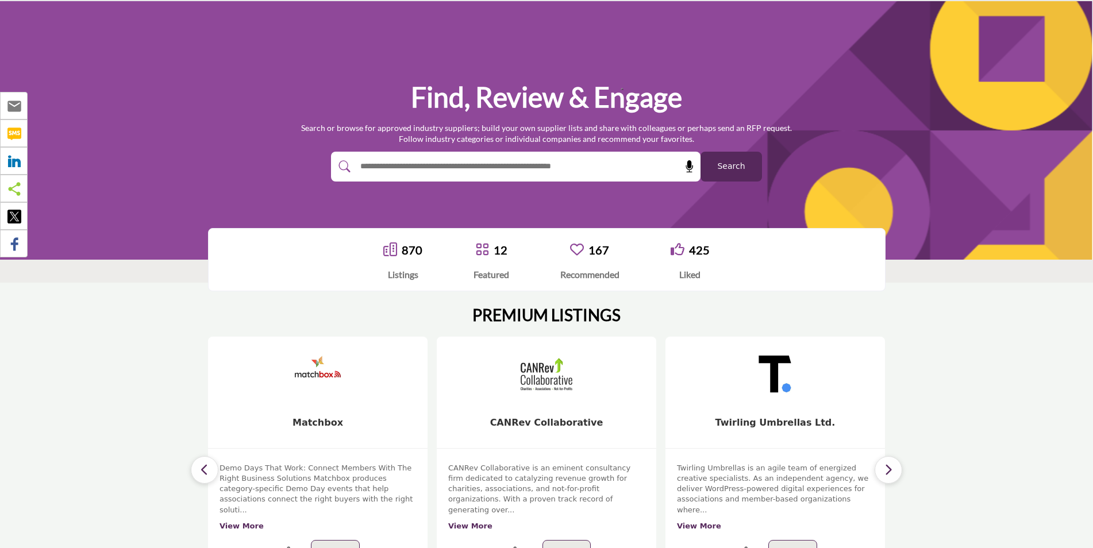  What do you see at coordinates (731, 166) in the screenshot?
I see `span: Search` at bounding box center [731, 166].